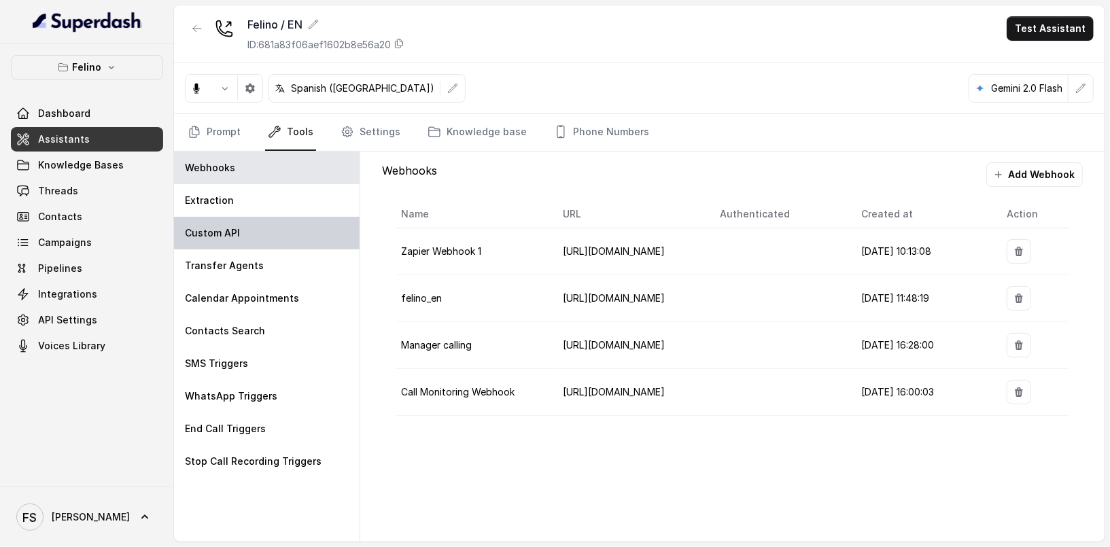 This screenshot has height=547, width=1110. Describe the element at coordinates (780, 214) in the screenshot. I see `th: Authenticated` at that location.